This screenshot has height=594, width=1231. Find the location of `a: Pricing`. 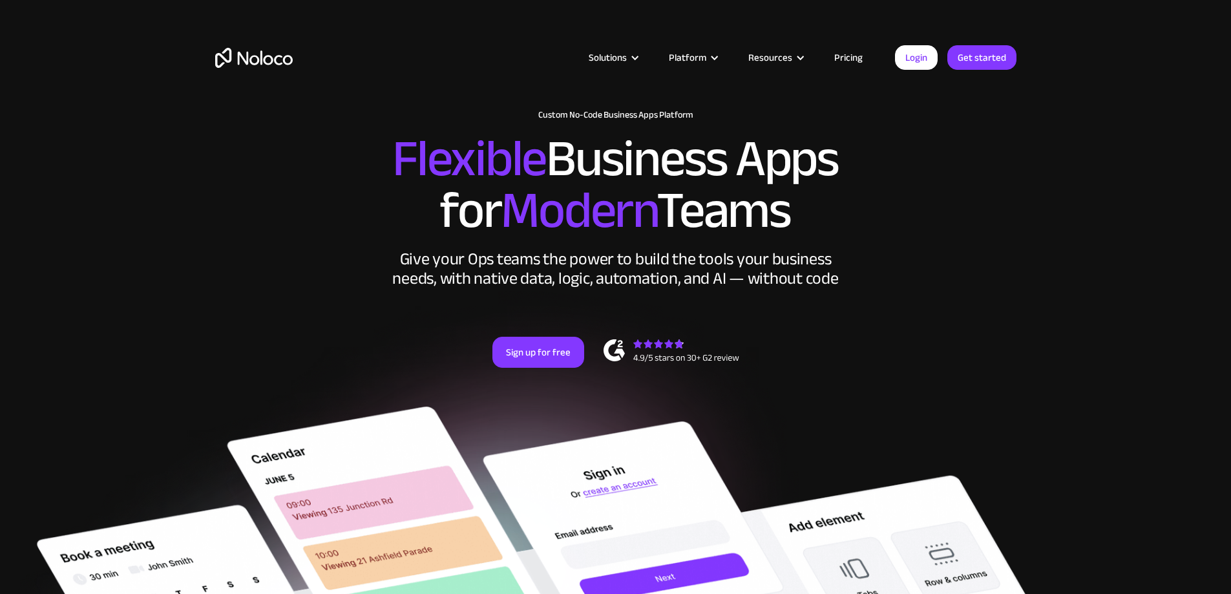

a: Pricing is located at coordinates (848, 57).